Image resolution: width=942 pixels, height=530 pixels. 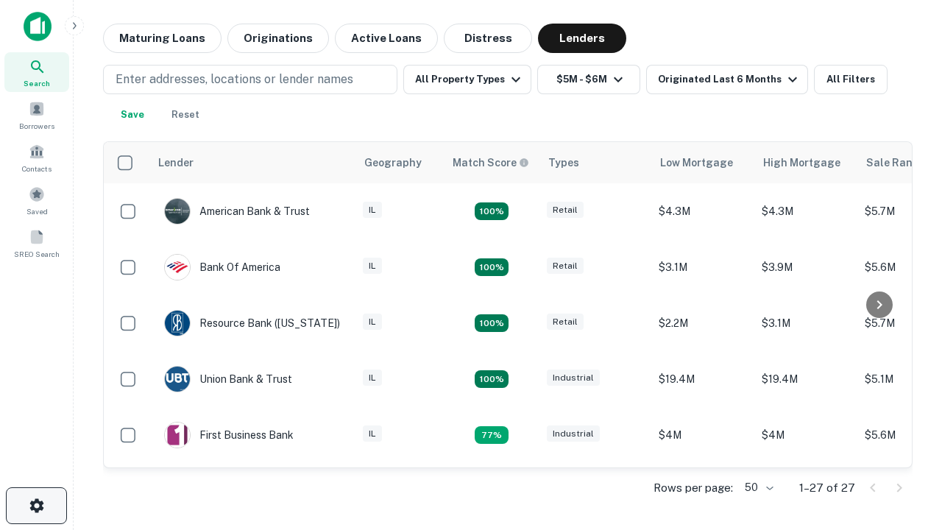 I want to click on a: Saved, so click(x=37, y=200).